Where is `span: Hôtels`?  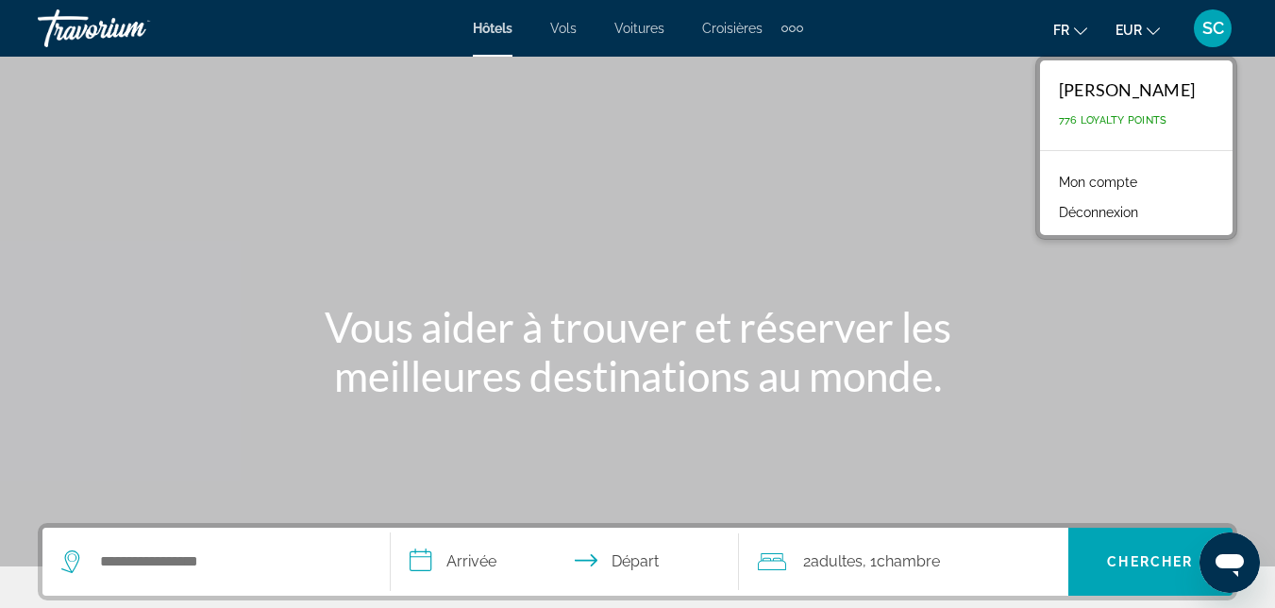
span: Hôtels is located at coordinates (493, 28).